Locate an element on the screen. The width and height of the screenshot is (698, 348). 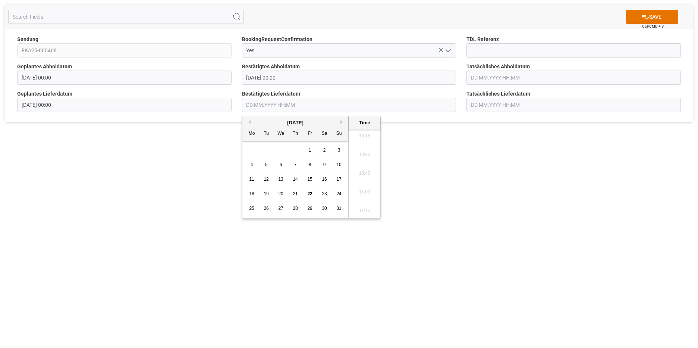
div: Choose Wednesday, August 6th, 2025 is located at coordinates (281, 165).